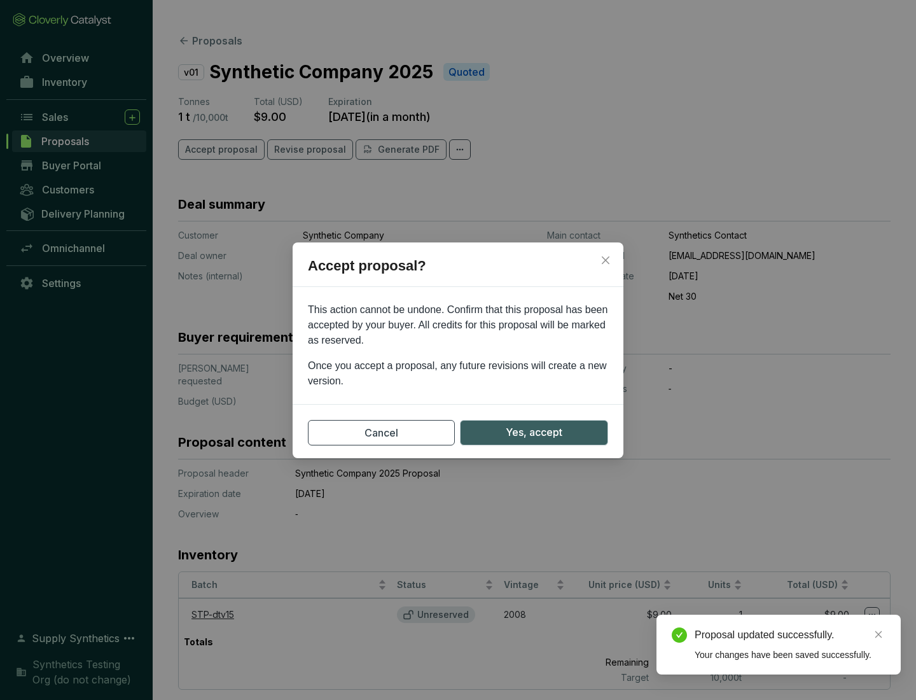  I want to click on span: check-circle, so click(679, 635).